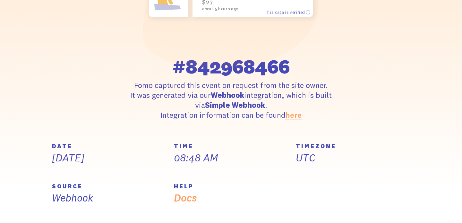  I want to click on h5: TIMEZONE, so click(353, 146).